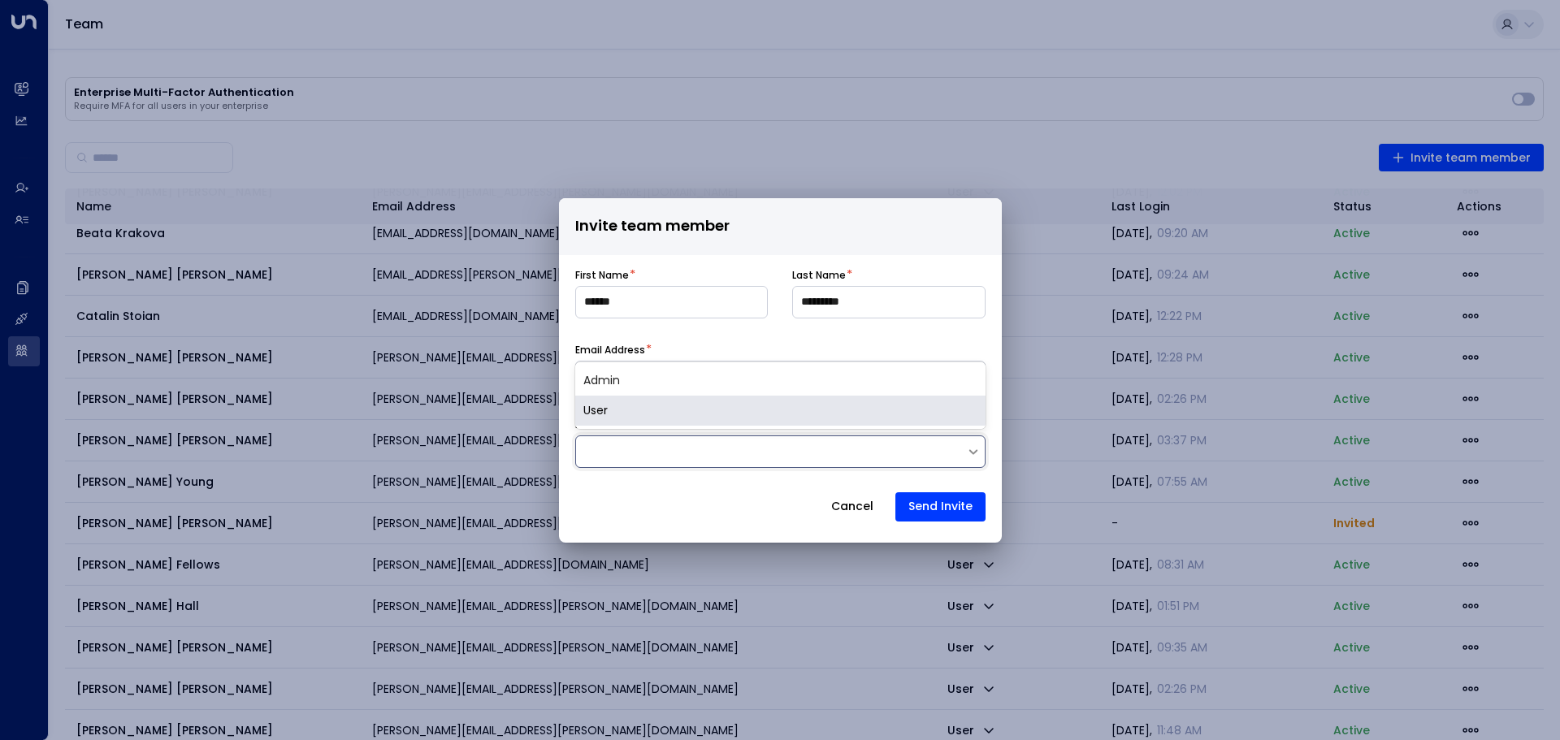 This screenshot has height=740, width=1560. Describe the element at coordinates (940, 507) in the screenshot. I see `button: Send Invite` at that location.